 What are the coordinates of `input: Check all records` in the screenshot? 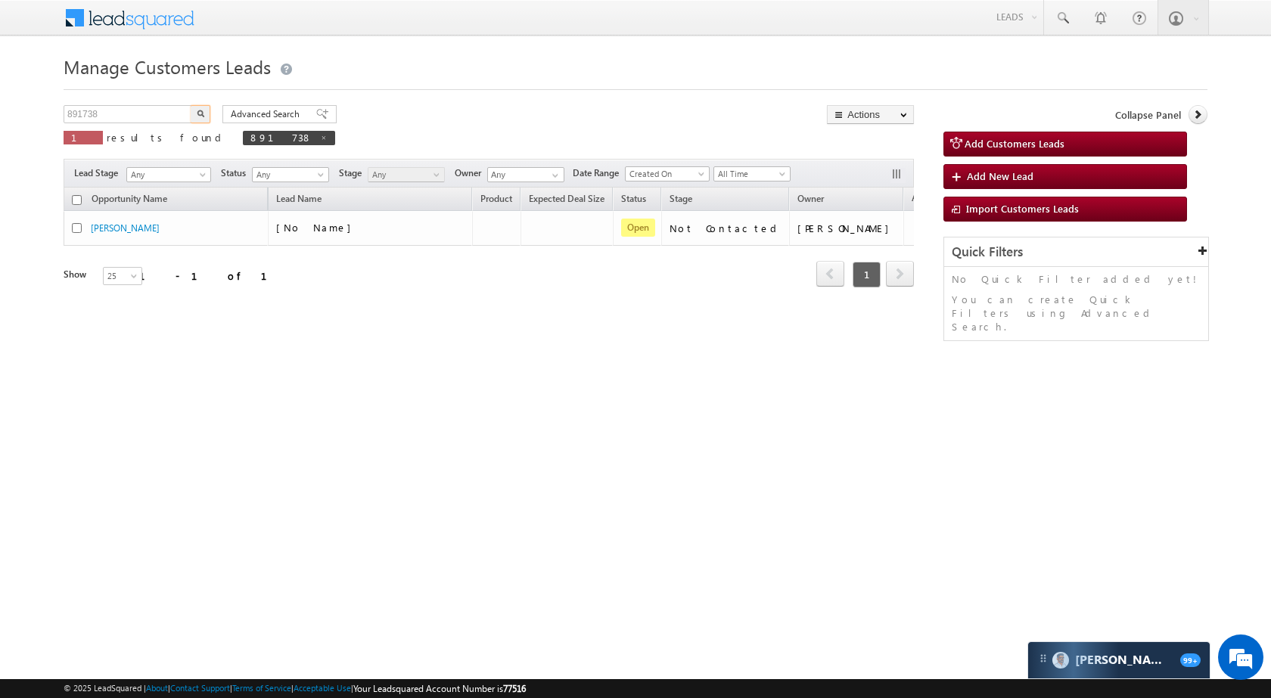 It's located at (76, 200).